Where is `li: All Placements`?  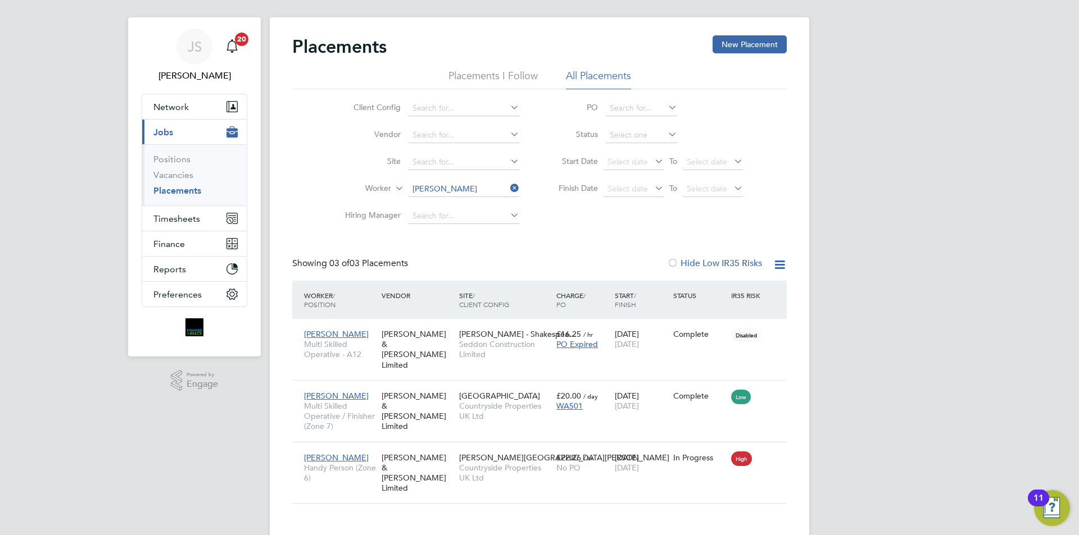
li: All Placements is located at coordinates (598, 79).